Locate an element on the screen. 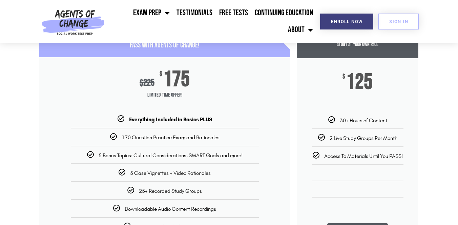  nav: Menu is located at coordinates (212, 21).